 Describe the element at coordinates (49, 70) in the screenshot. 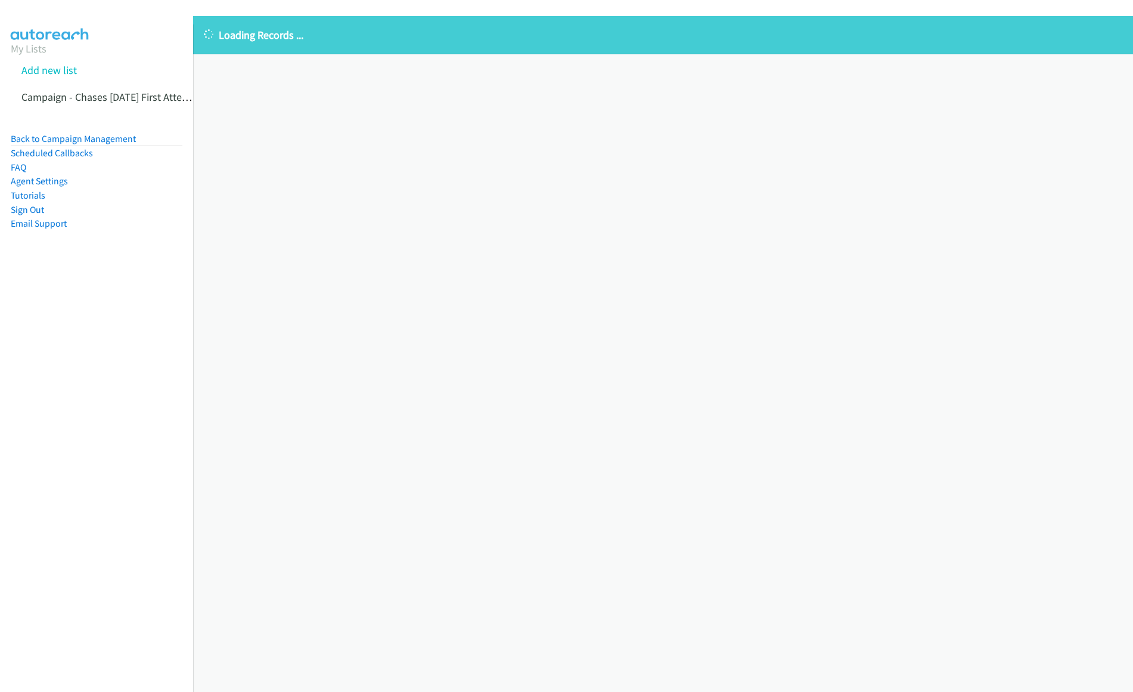

I see `a: Add new list` at that location.